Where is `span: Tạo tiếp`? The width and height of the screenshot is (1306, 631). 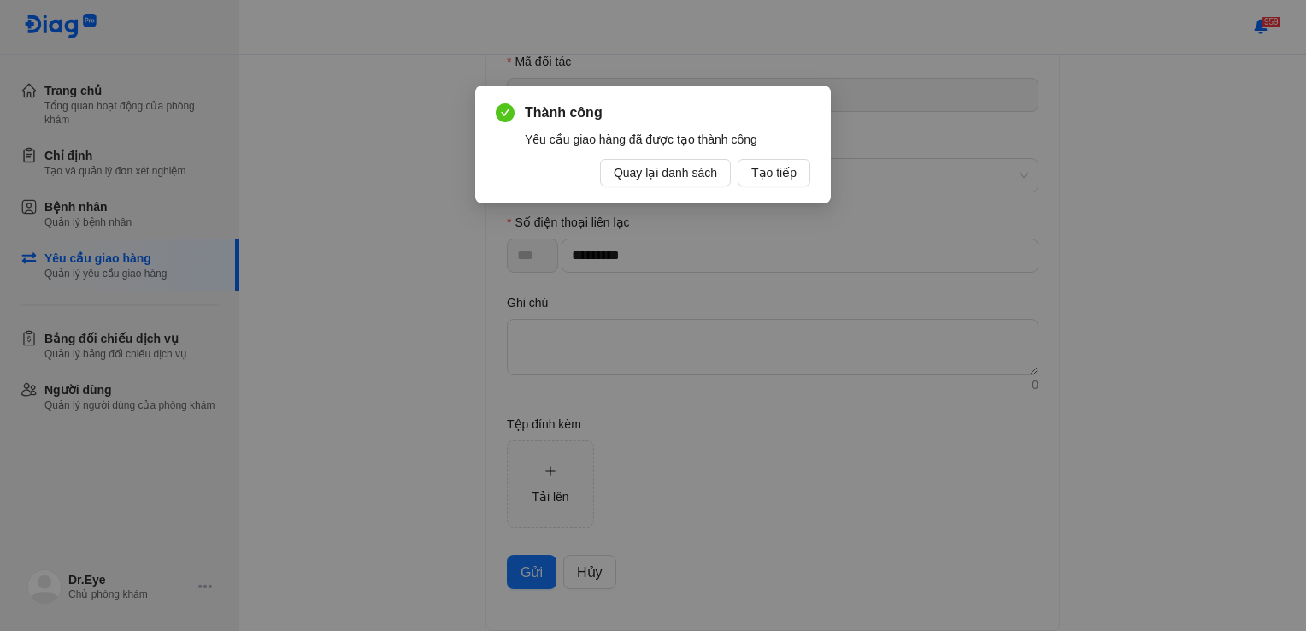
span: Tạo tiếp is located at coordinates (773, 173).